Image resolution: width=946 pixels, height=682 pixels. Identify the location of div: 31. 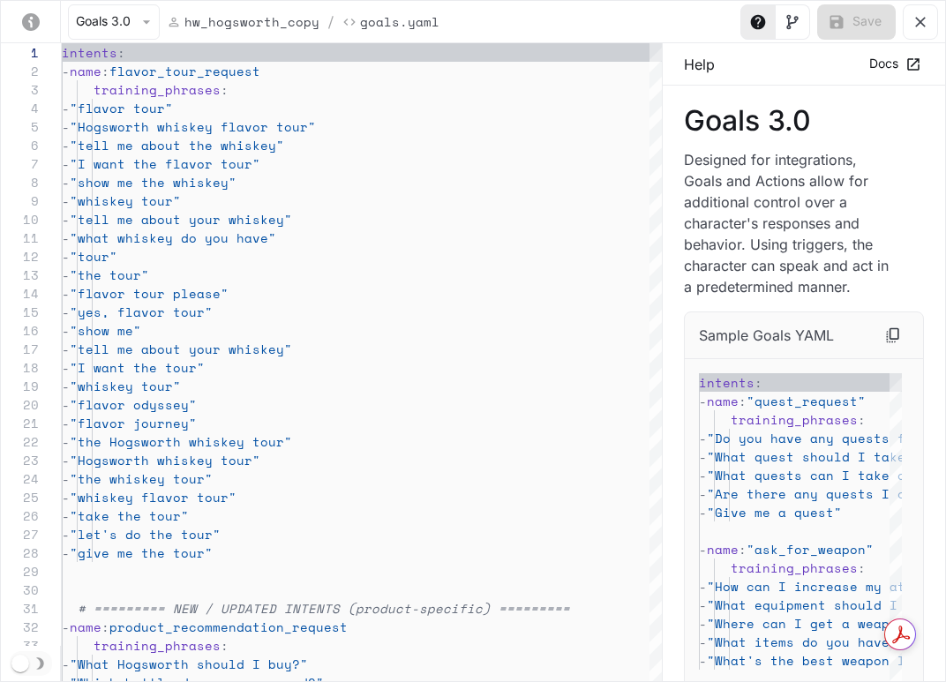
(19, 608).